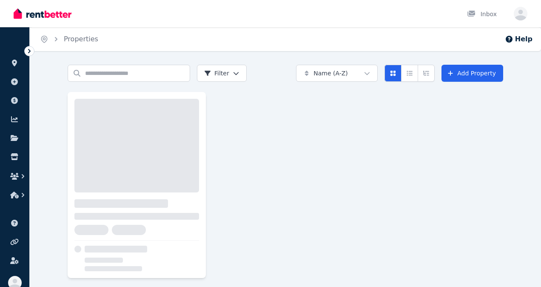  What do you see at coordinates (69, 39) in the screenshot?
I see `nav: Breadcrumb` at bounding box center [69, 39].